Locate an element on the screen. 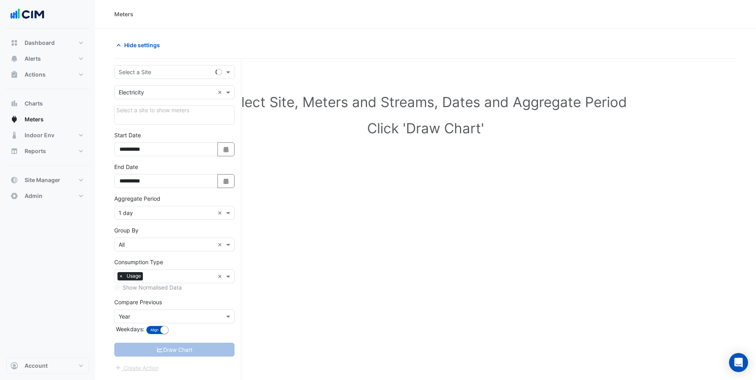 This screenshot has width=756, height=380. span: Account is located at coordinates (36, 366).